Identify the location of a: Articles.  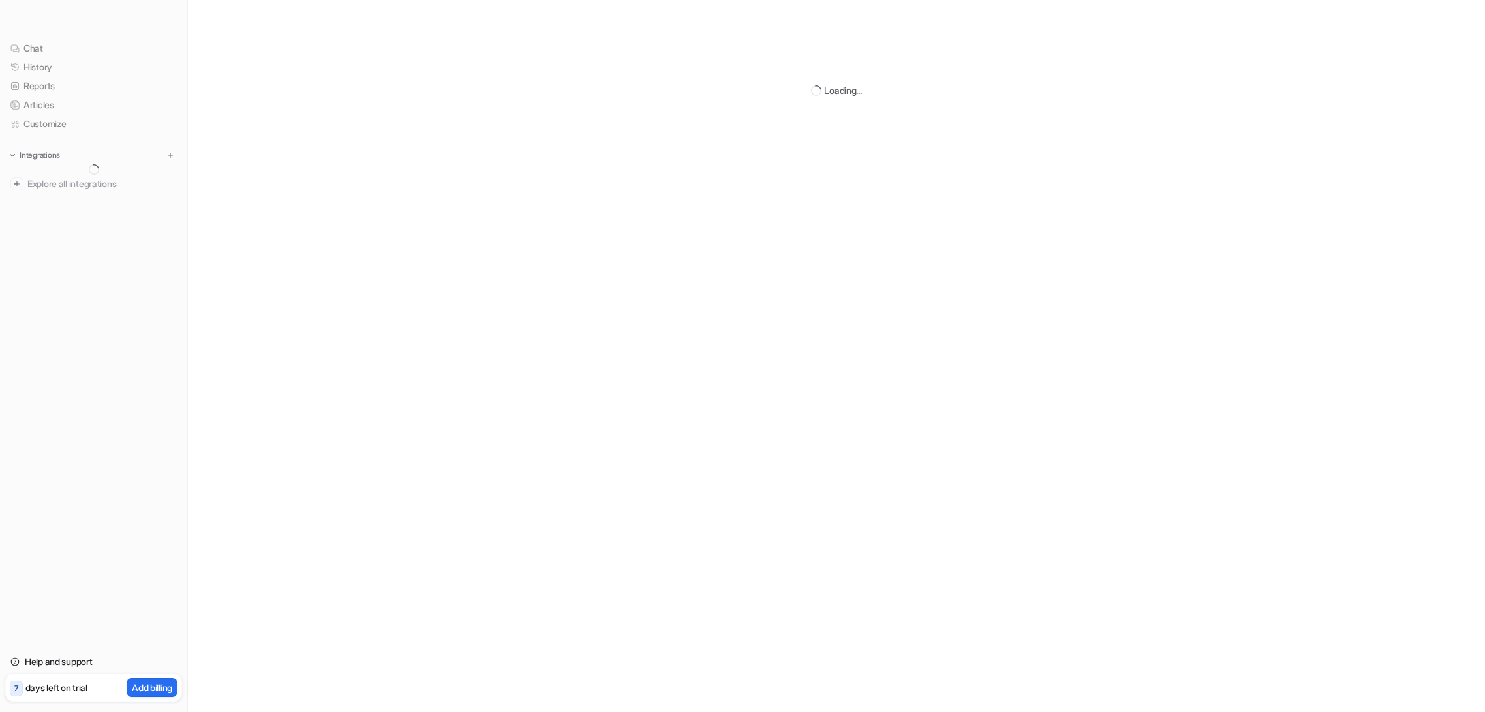
(93, 105).